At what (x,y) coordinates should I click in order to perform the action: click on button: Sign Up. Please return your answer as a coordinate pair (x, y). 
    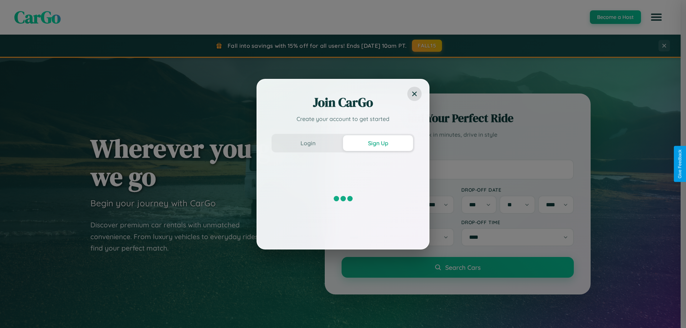
    Looking at the image, I should click on (378, 143).